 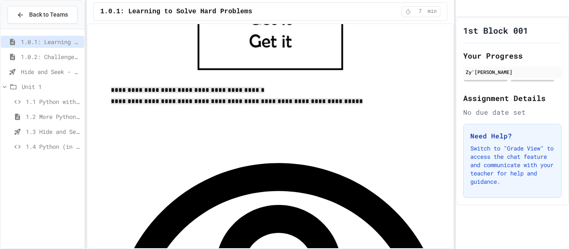 I want to click on span: 7, so click(x=420, y=12).